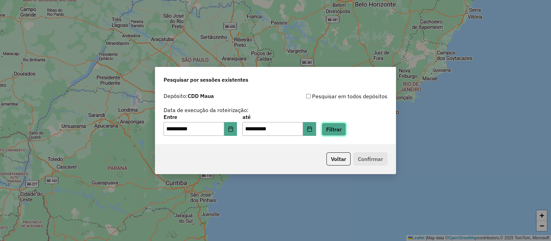 This screenshot has height=241, width=551. I want to click on label: Data de execução da roteirização:, so click(206, 110).